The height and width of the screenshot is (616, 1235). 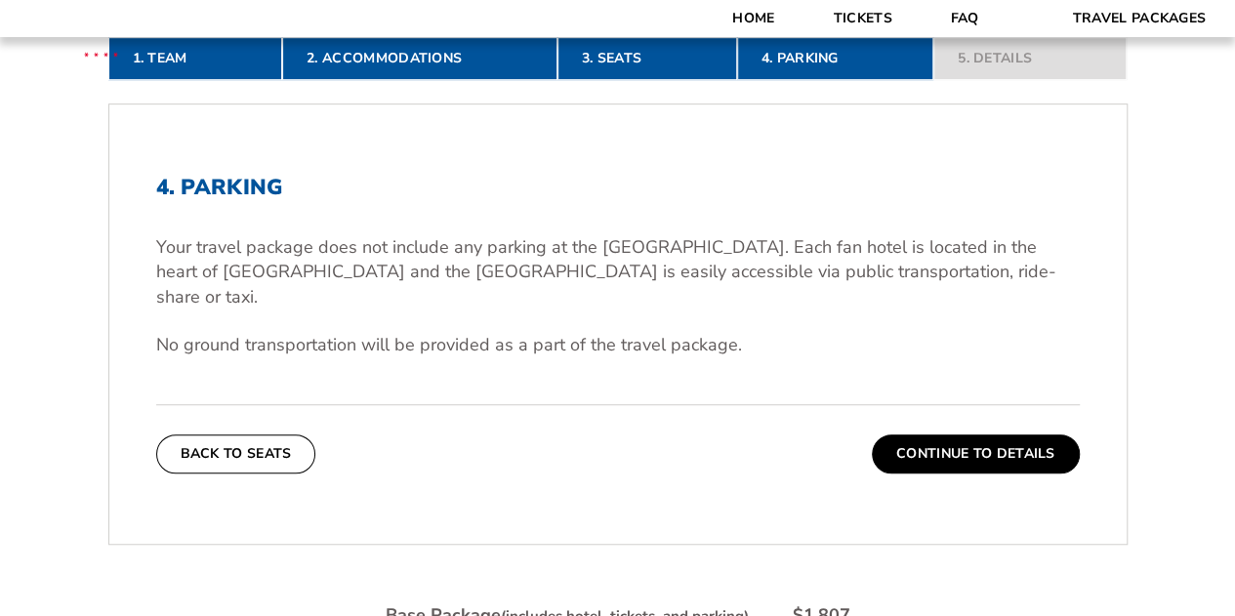 I want to click on p: No ground transportation will be provided as a part of the travel package., so click(x=618, y=345).